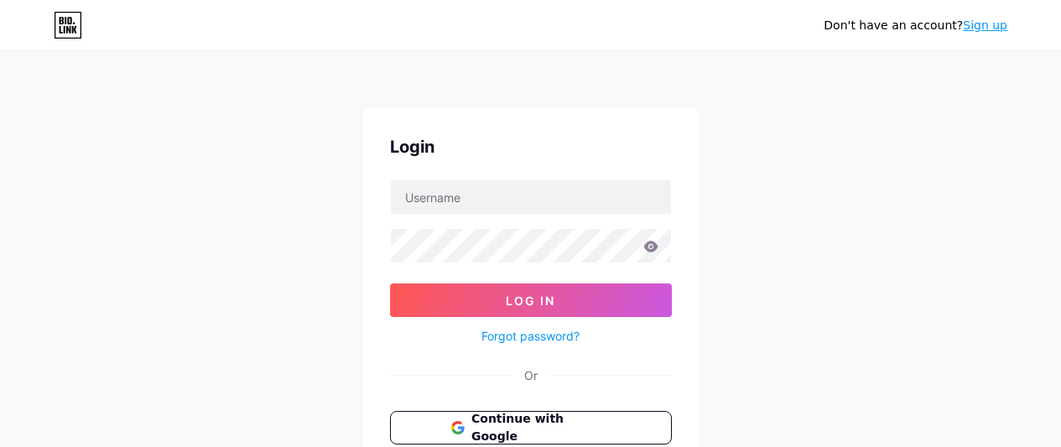 The image size is (1061, 447). What do you see at coordinates (531, 428) in the screenshot?
I see `button: Continue with Google` at bounding box center [531, 428].